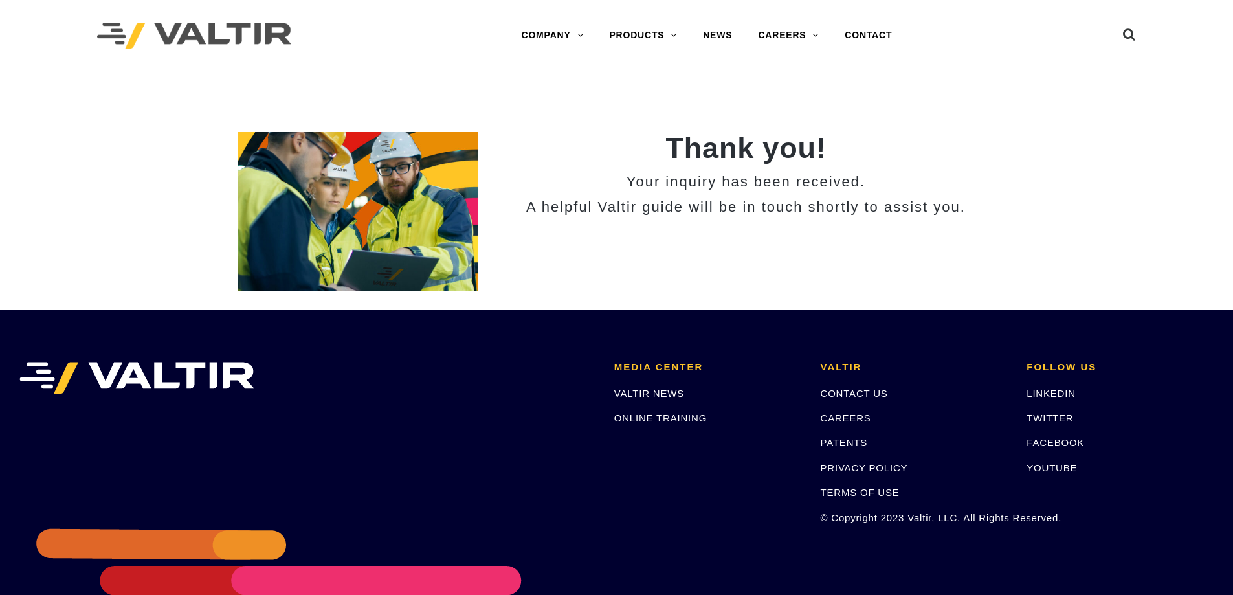 The width and height of the screenshot is (1233, 595). What do you see at coordinates (1050, 417) in the screenshot?
I see `a: TWITTER` at bounding box center [1050, 417].